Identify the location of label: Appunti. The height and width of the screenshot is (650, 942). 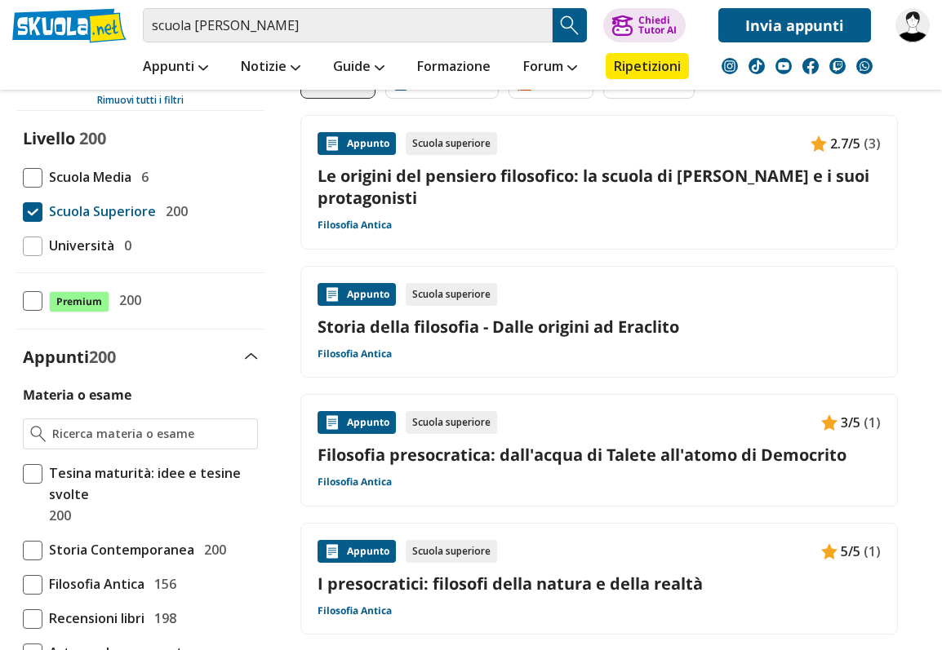
(69, 357).